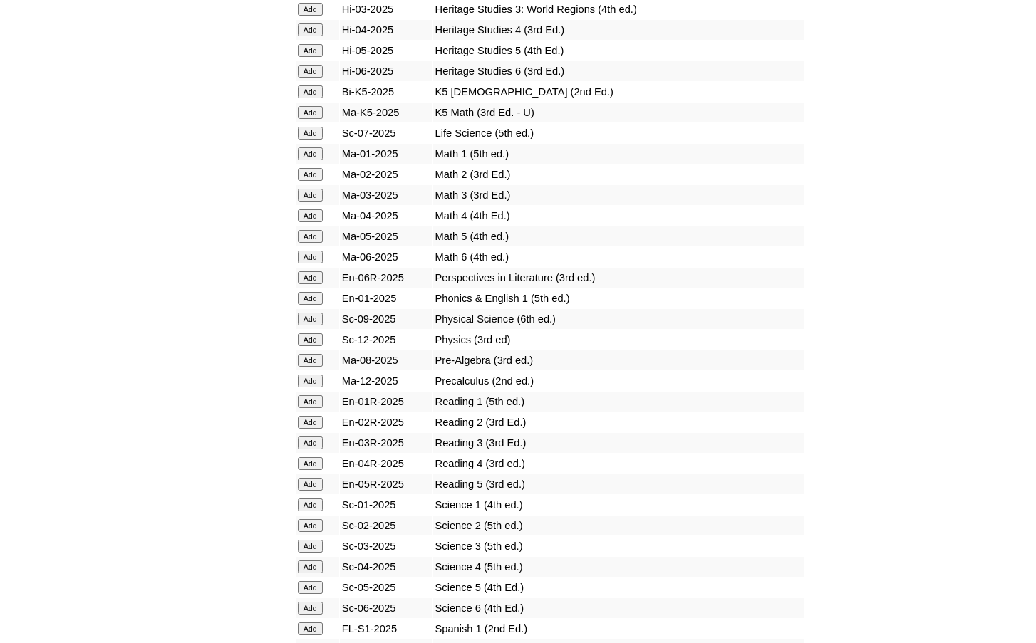 The width and height of the screenshot is (1036, 643). Describe the element at coordinates (619, 443) in the screenshot. I see `td: Reading 3 (3rd Ed.)` at that location.